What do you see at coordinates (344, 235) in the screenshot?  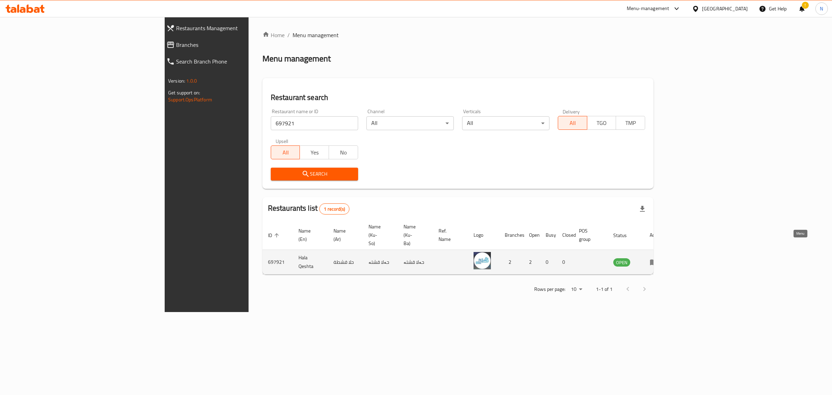 I see `span: Name (Ar)` at bounding box center [344, 235].